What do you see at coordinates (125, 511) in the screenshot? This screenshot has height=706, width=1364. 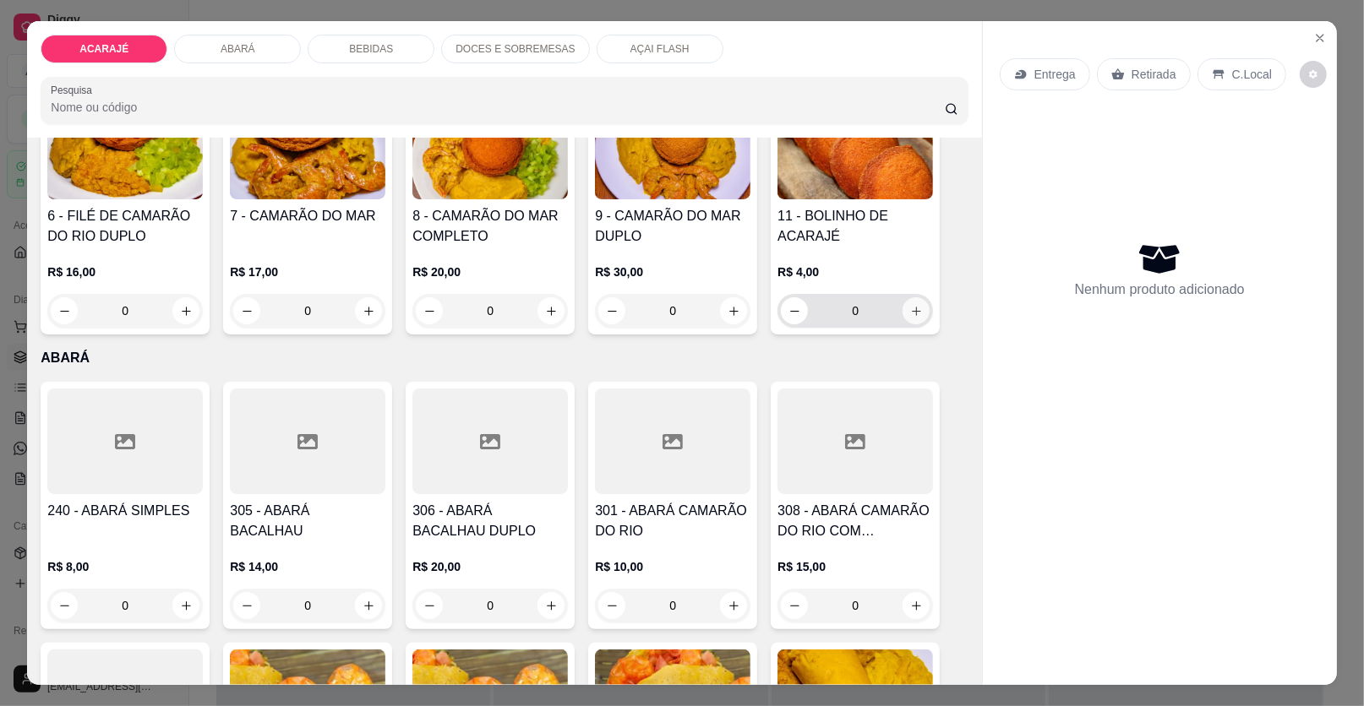 I see `h4: 240 - ABARÁ SIMPLES` at bounding box center [125, 511].